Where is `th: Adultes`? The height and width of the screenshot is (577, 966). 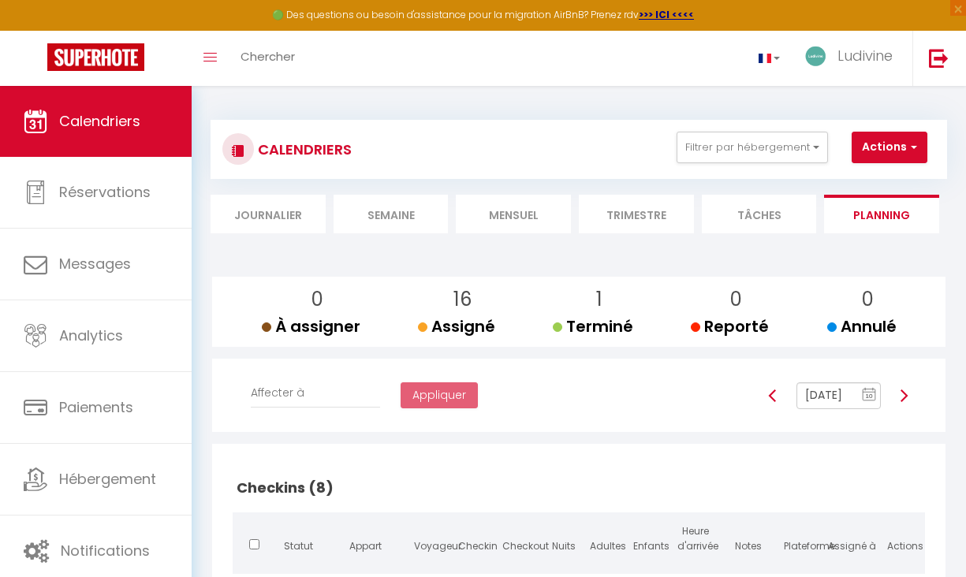 th: Adultes is located at coordinates (608, 541).